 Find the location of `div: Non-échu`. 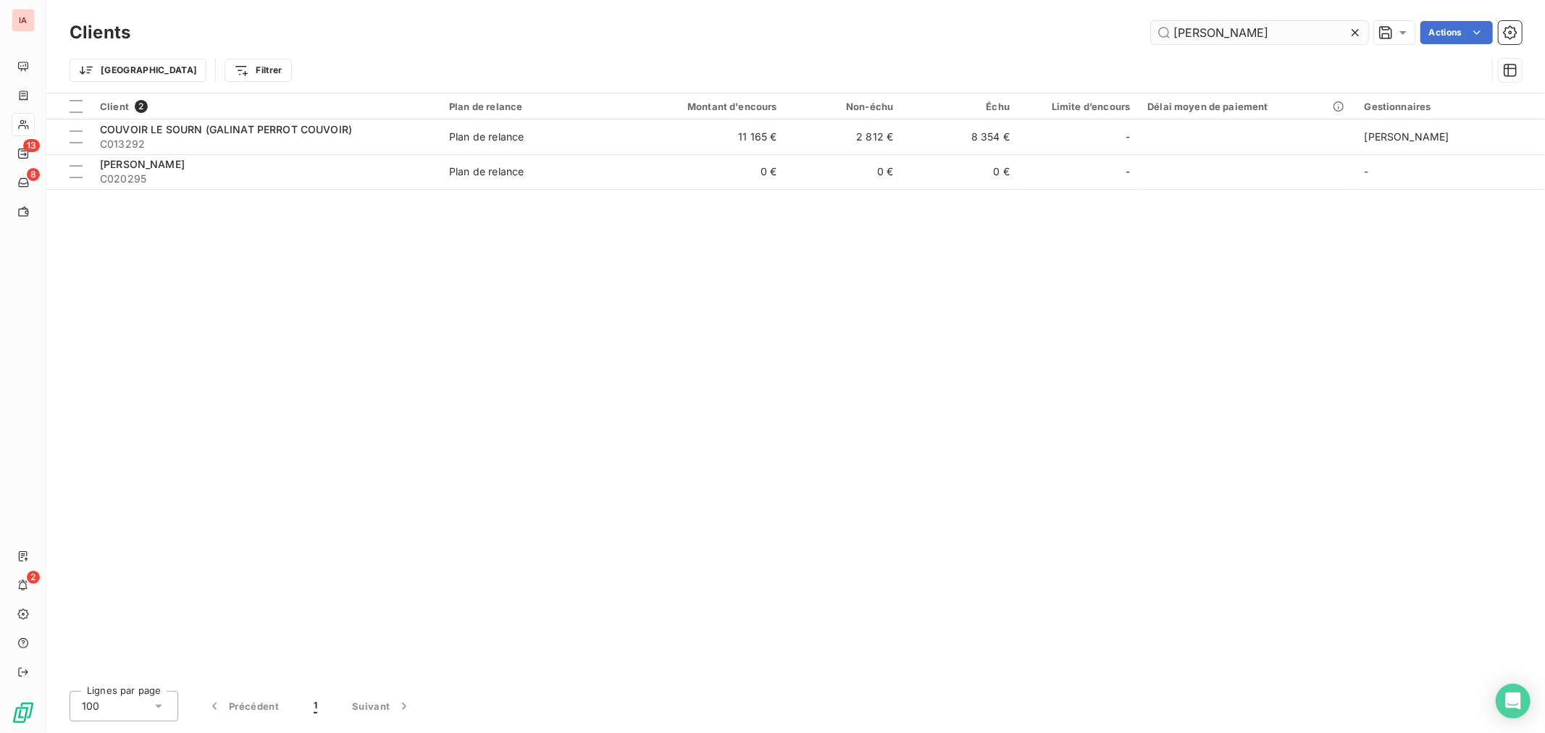

div: Non-échu is located at coordinates (844, 106).